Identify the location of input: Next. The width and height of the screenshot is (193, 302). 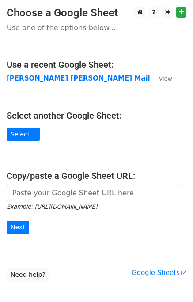
(18, 227).